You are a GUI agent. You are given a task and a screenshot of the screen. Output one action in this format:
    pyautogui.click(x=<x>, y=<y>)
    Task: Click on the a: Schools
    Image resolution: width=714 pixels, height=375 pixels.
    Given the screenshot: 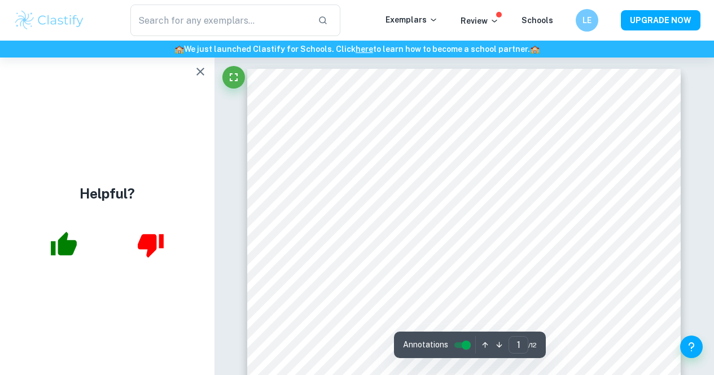 What is the action you would take?
    pyautogui.click(x=538, y=20)
    